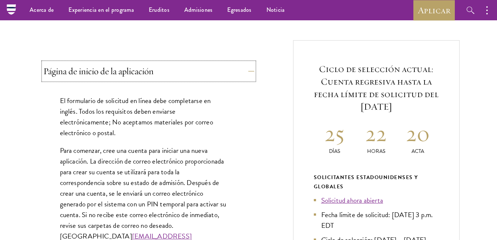 This screenshot has height=240, width=497. I want to click on h2: 20, so click(418, 134).